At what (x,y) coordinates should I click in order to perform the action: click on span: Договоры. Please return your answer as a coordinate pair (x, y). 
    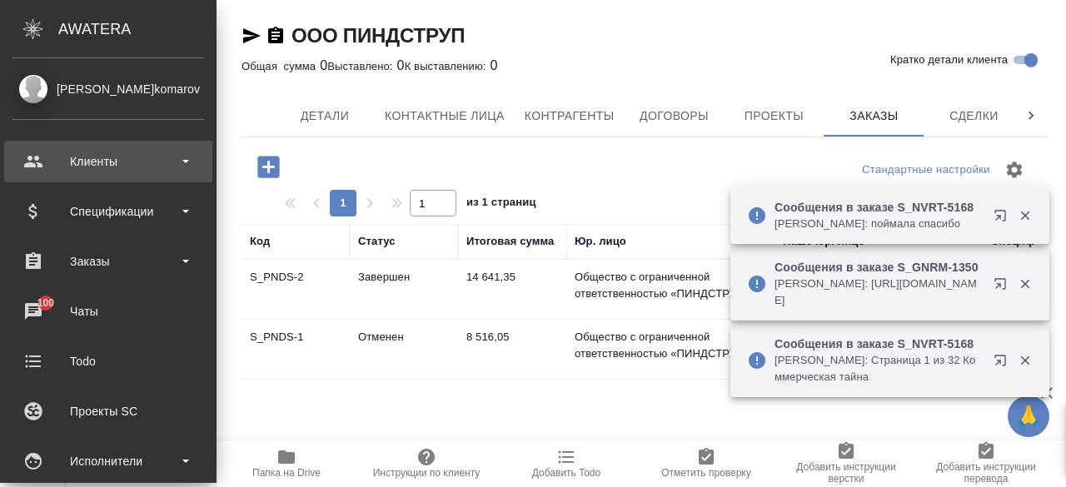
    Looking at the image, I should click on (673, 116).